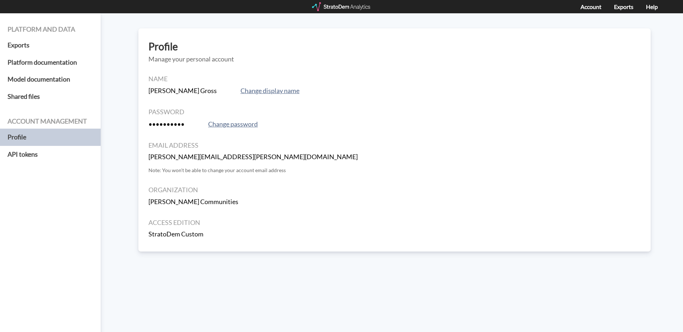  What do you see at coordinates (233, 124) in the screenshot?
I see `button: Change password` at bounding box center [233, 124].